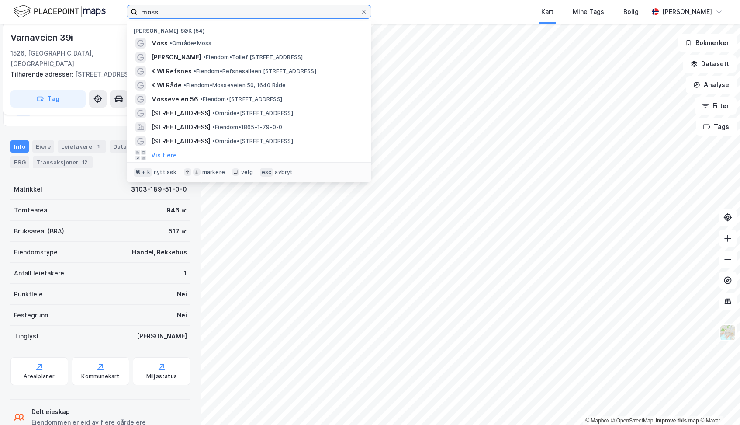  Describe the element at coordinates (171, 71) in the screenshot. I see `span: KIWI Refsnes` at that location.